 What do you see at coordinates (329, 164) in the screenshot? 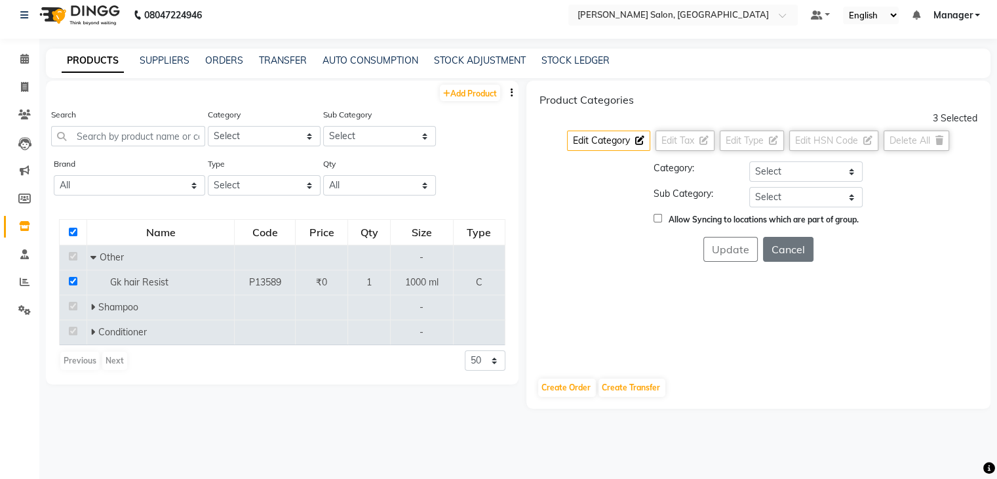
I see `label: Qty` at bounding box center [329, 164].